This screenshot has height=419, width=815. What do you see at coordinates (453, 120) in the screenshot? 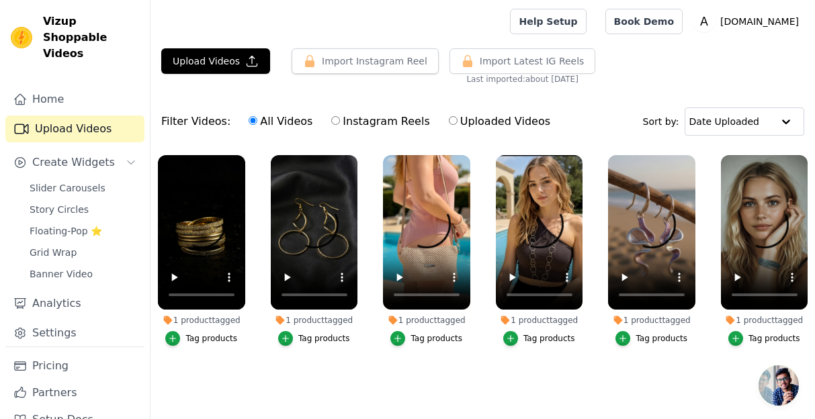
I see `input: Uploaded Videos` at bounding box center [453, 120].